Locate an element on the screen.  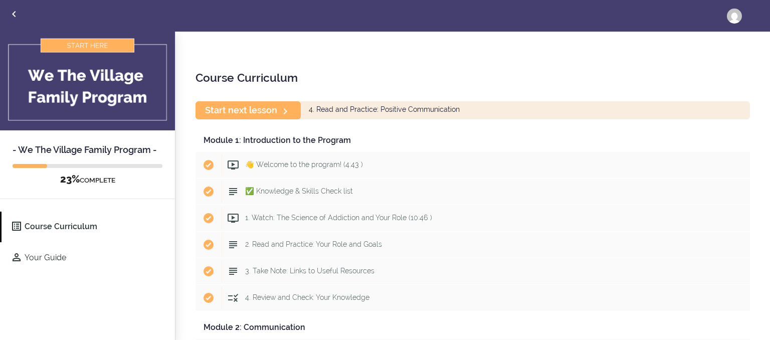
a: Course Curriculum is located at coordinates (88, 226).